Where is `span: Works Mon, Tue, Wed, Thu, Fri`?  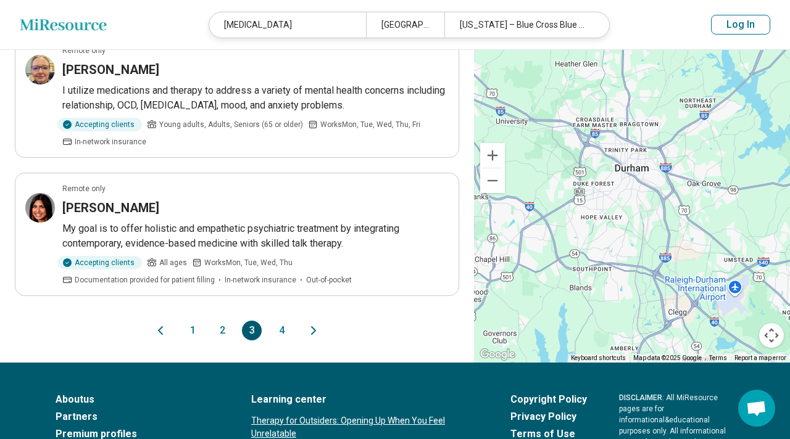
span: Works Mon, Tue, Wed, Thu, Fri is located at coordinates (370, 125).